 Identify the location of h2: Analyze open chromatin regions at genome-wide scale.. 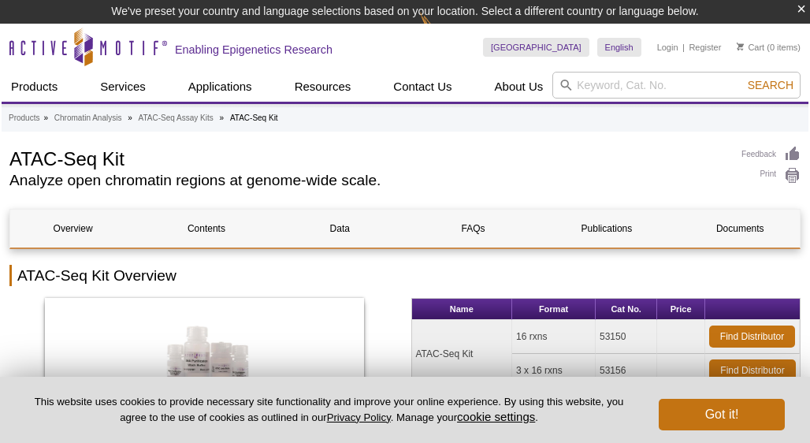
(367, 180).